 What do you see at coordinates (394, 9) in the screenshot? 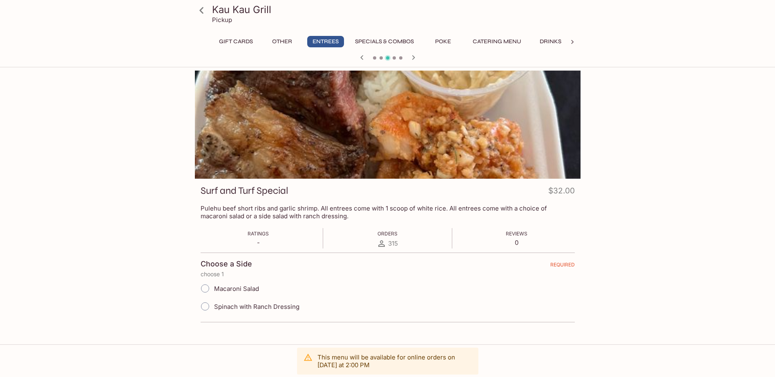
I see `h3: Kau Kau Grill` at bounding box center [394, 9].